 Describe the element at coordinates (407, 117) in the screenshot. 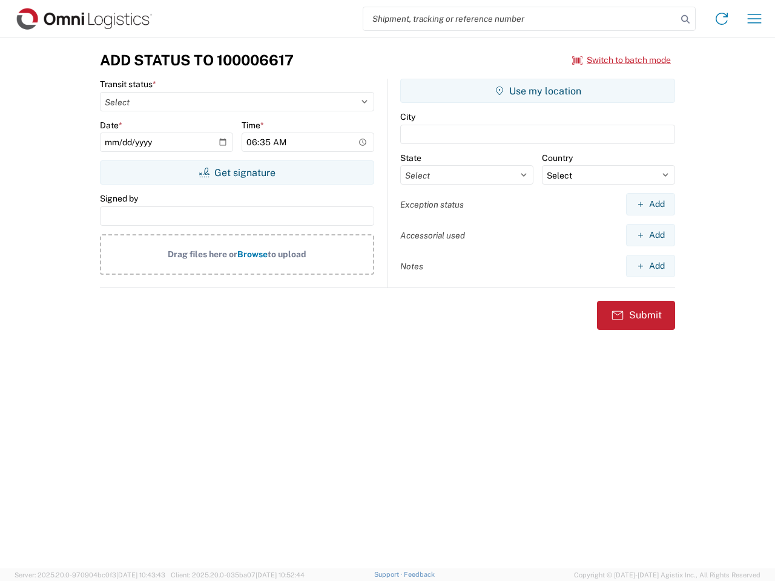

I see `label: City` at that location.